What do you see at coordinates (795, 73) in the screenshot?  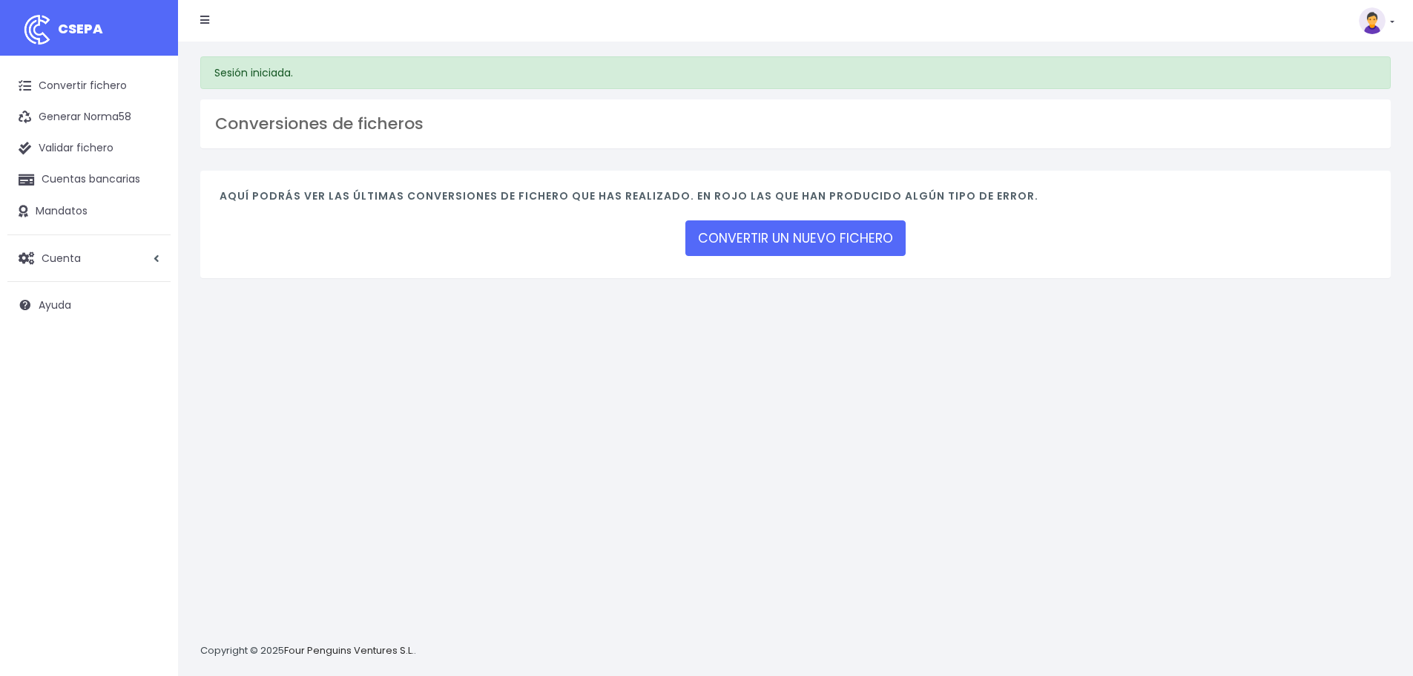 I see `div: Sesión iniciada.` at bounding box center [795, 73].